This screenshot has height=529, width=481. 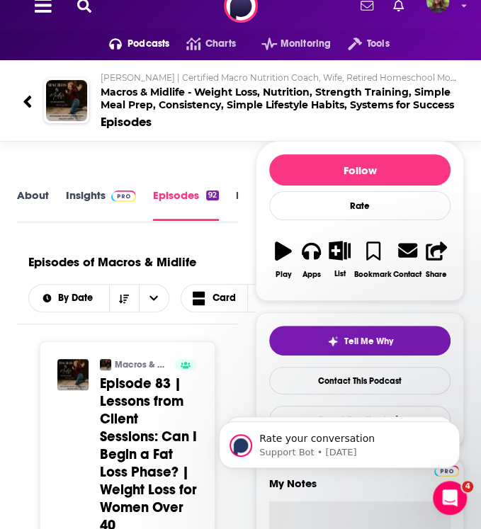 What do you see at coordinates (33, 205) in the screenshot?
I see `a: About` at bounding box center [33, 205].